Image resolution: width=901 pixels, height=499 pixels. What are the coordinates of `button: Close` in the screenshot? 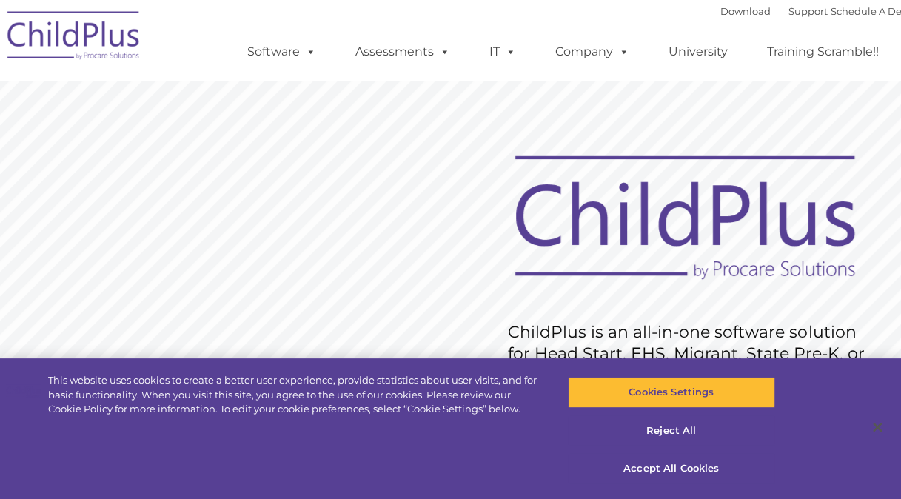 It's located at (878, 427).